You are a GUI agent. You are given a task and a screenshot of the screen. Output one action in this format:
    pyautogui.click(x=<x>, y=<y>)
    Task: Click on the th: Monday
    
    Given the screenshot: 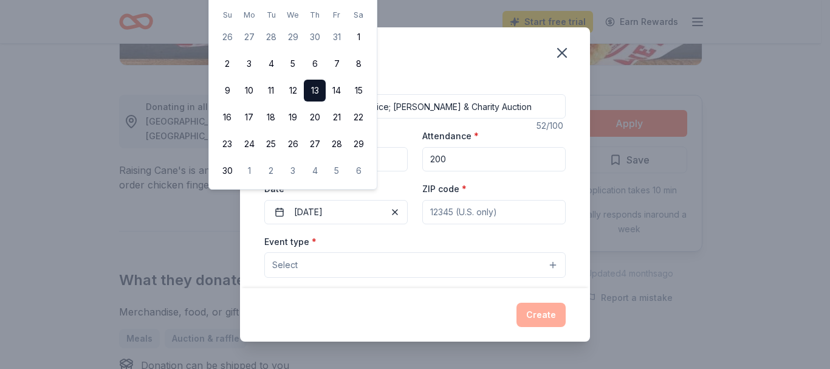 What is the action you would take?
    pyautogui.click(x=249, y=15)
    